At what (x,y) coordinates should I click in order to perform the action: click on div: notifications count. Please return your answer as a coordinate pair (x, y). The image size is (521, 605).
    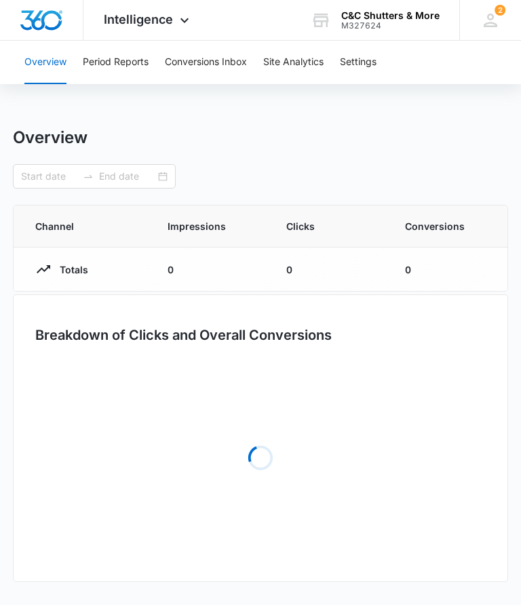
    Looking at the image, I should click on (500, 10).